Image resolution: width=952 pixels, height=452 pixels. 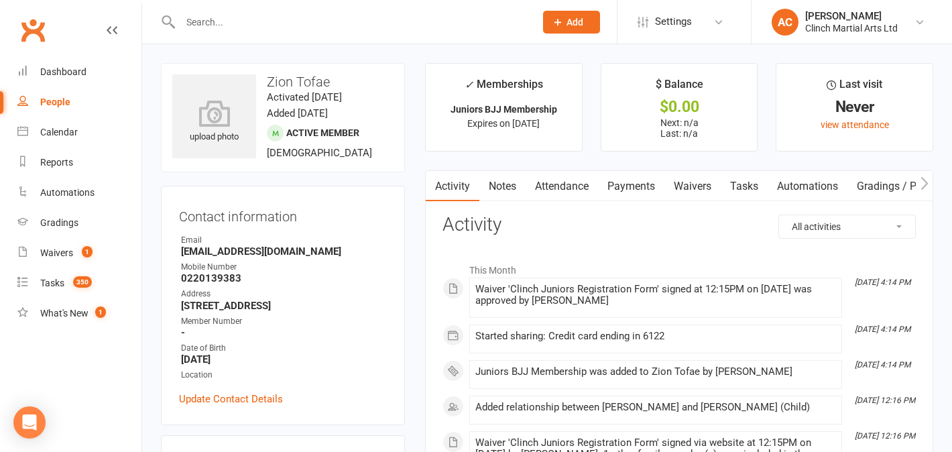 I want to click on a: view attendance, so click(x=855, y=125).